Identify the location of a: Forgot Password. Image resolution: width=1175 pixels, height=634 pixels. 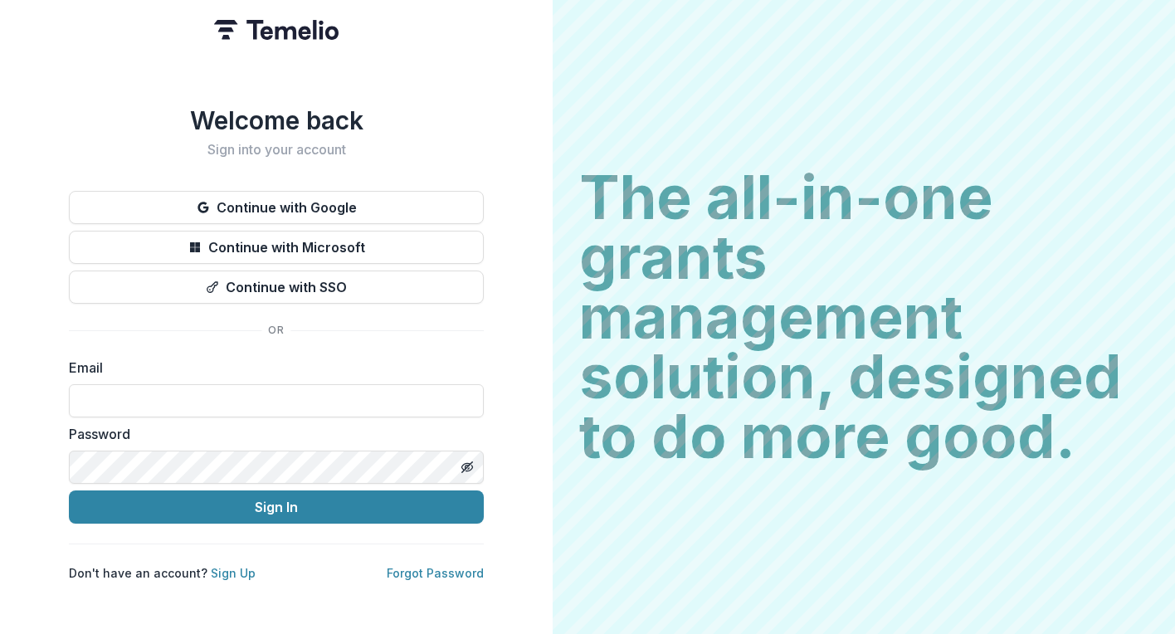
(435, 573).